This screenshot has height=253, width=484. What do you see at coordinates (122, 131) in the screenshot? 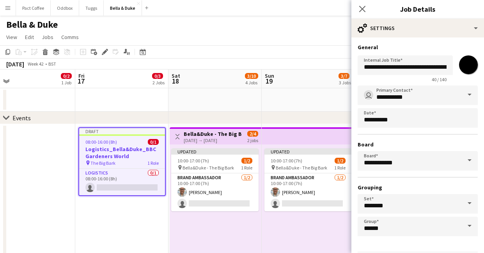
I see `div: Draft` at bounding box center [122, 131].